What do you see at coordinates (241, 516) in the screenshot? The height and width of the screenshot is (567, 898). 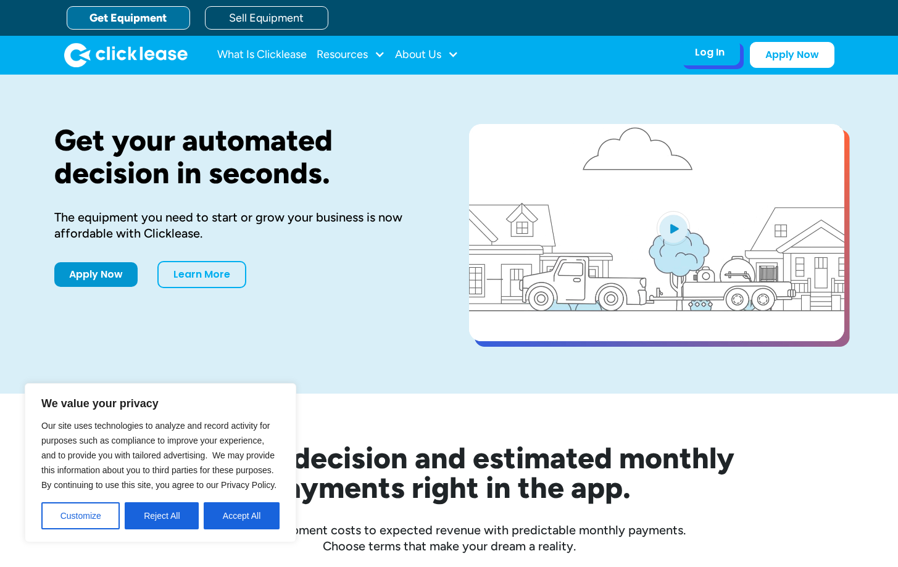 I see `button: Accept All` at bounding box center [241, 516].